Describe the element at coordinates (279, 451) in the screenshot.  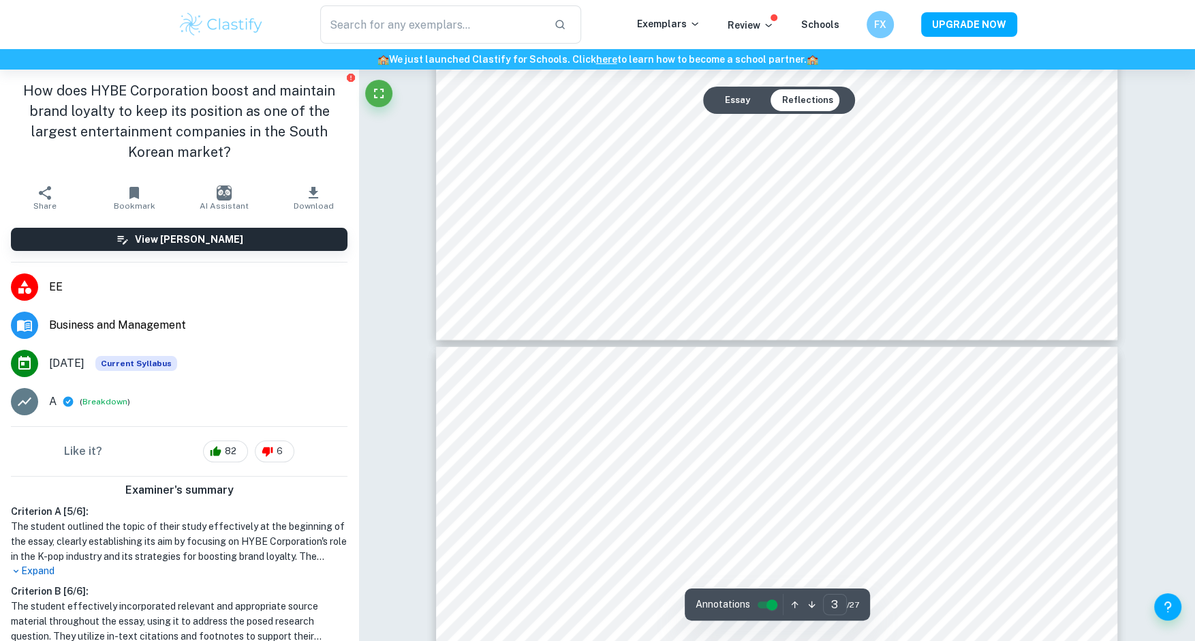
I see `span: 6` at that location.